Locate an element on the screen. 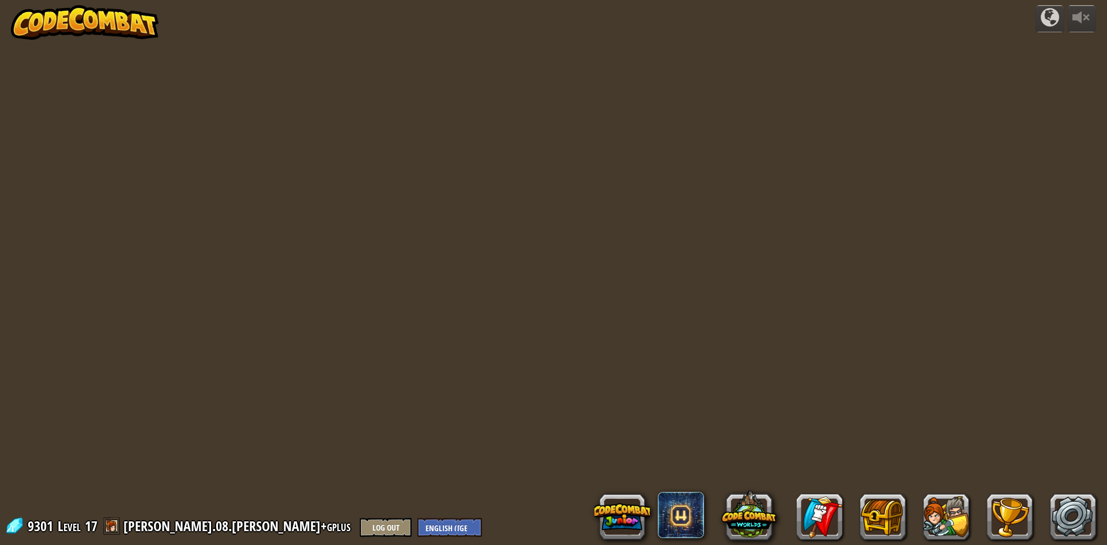 The width and height of the screenshot is (1107, 545). span: Level is located at coordinates (69, 526).